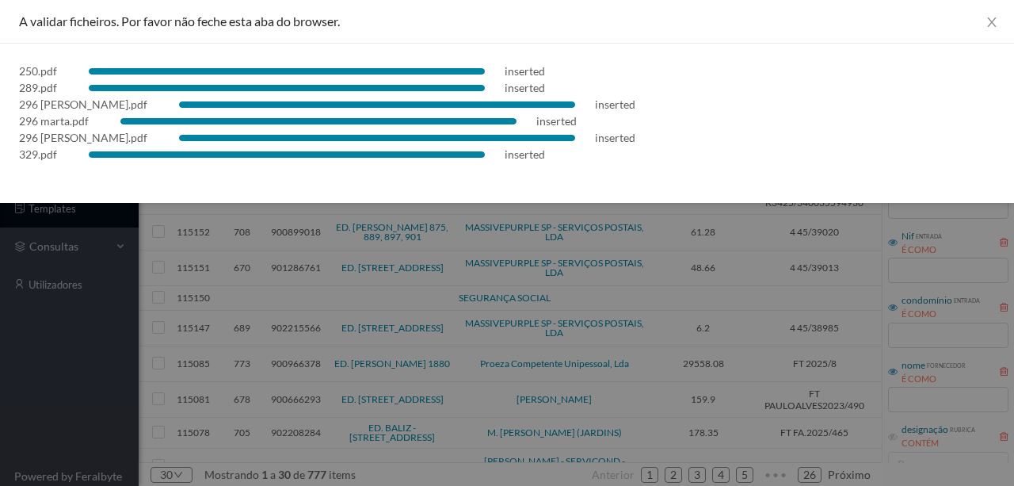 This screenshot has height=486, width=1014. Describe the element at coordinates (992, 22) in the screenshot. I see `i: icon: close` at that location.